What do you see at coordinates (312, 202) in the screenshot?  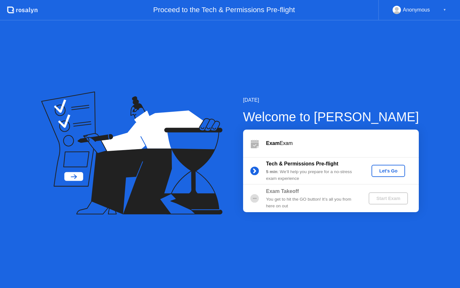 I see `div: You get to hit the GO button! It’s all you from here on out` at bounding box center [312, 202].